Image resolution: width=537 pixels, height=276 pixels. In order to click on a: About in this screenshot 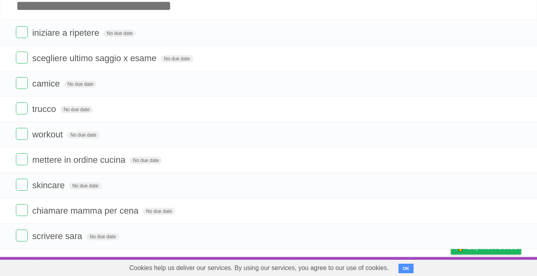, I will do `click(354, 266)`.